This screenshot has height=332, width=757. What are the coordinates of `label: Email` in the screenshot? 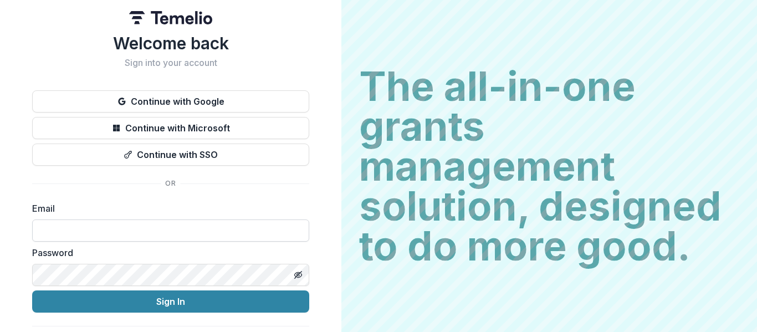 It's located at (167, 208).